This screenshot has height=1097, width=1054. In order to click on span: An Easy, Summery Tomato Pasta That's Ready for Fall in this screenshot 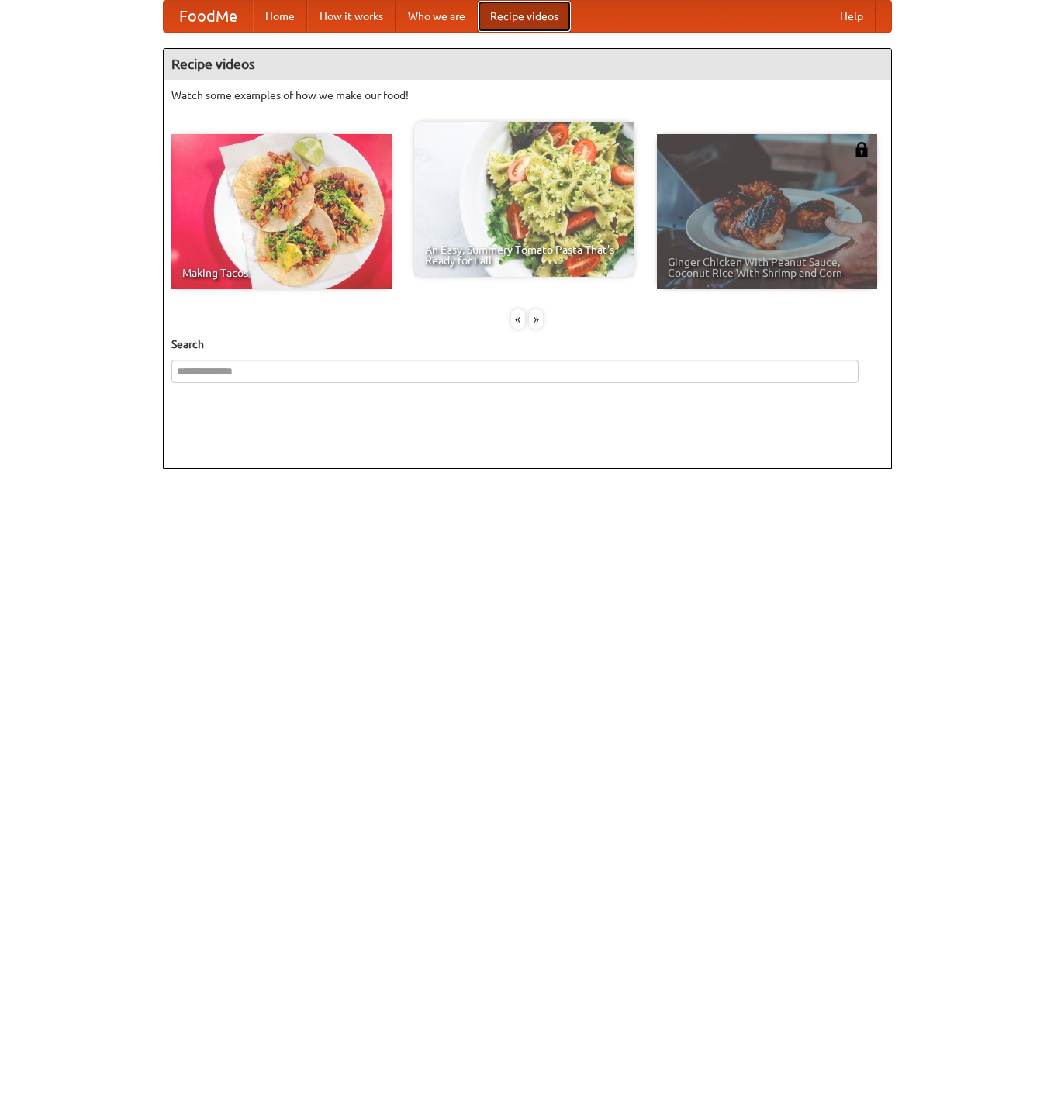, I will do `click(524, 255)`.